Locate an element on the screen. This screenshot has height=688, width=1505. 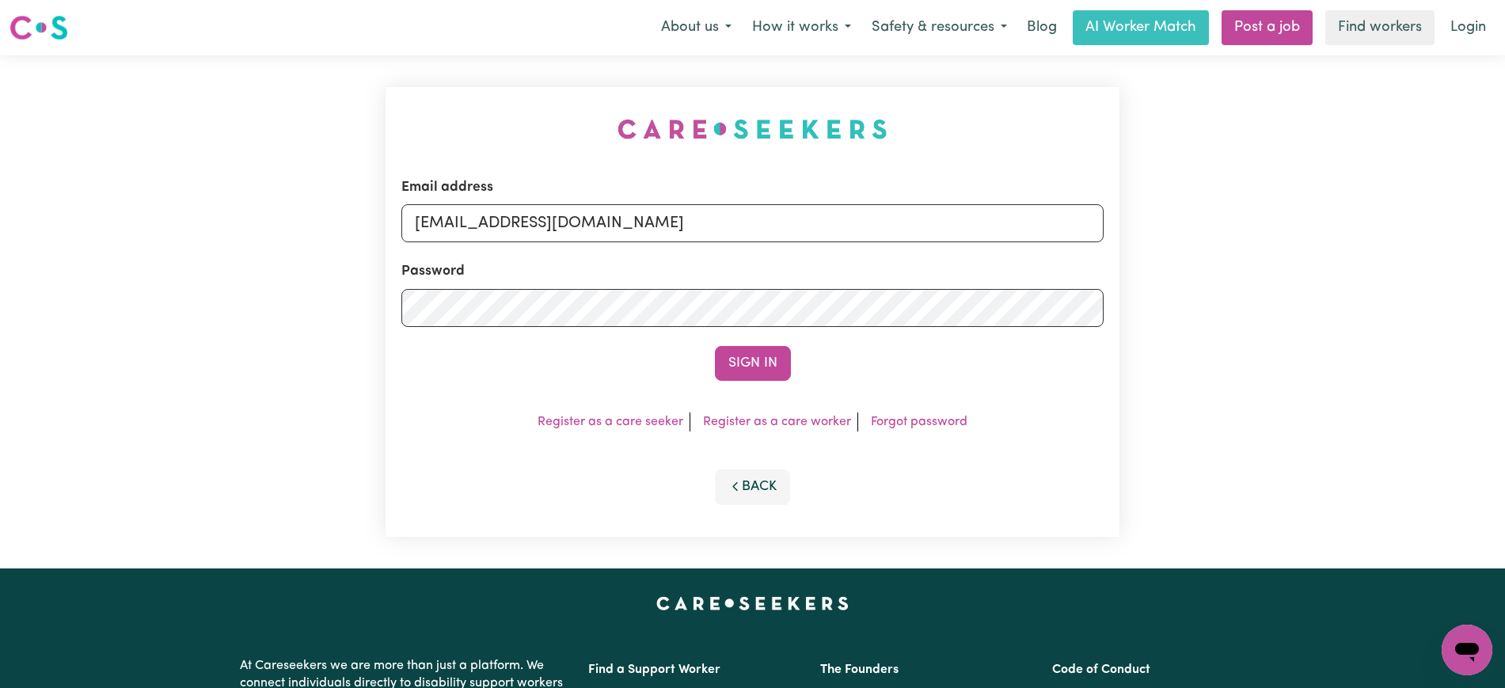
button: Sign In is located at coordinates (753, 363).